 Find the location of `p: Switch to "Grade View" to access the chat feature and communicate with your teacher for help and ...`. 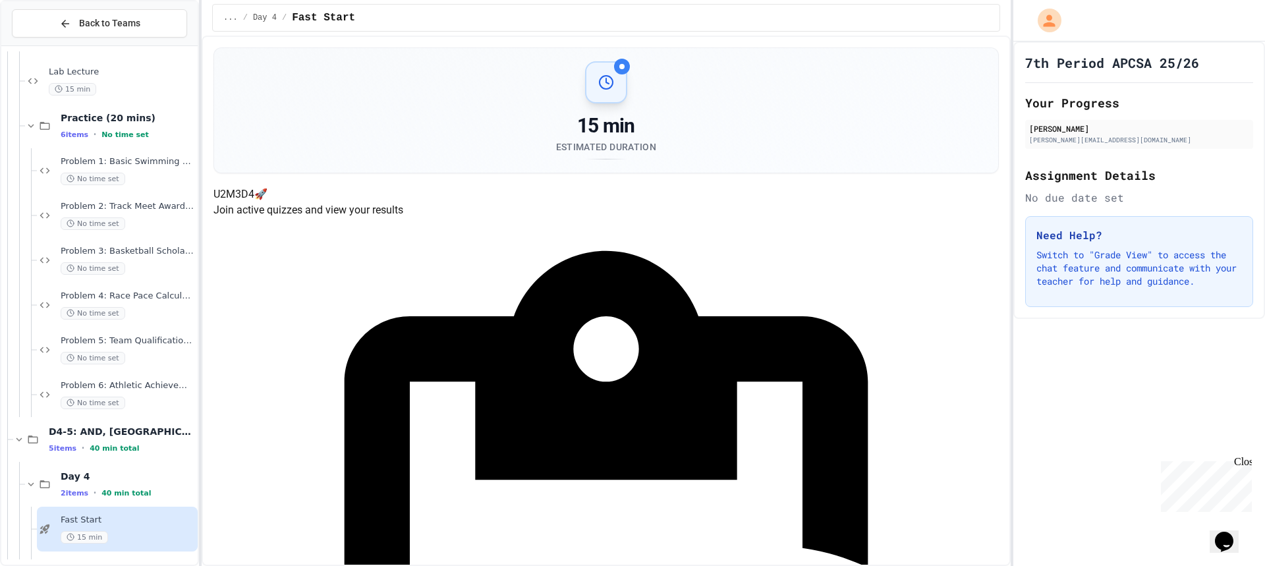

p: Switch to "Grade View" to access the chat feature and communicate with your teacher for help and ... is located at coordinates (1140, 268).